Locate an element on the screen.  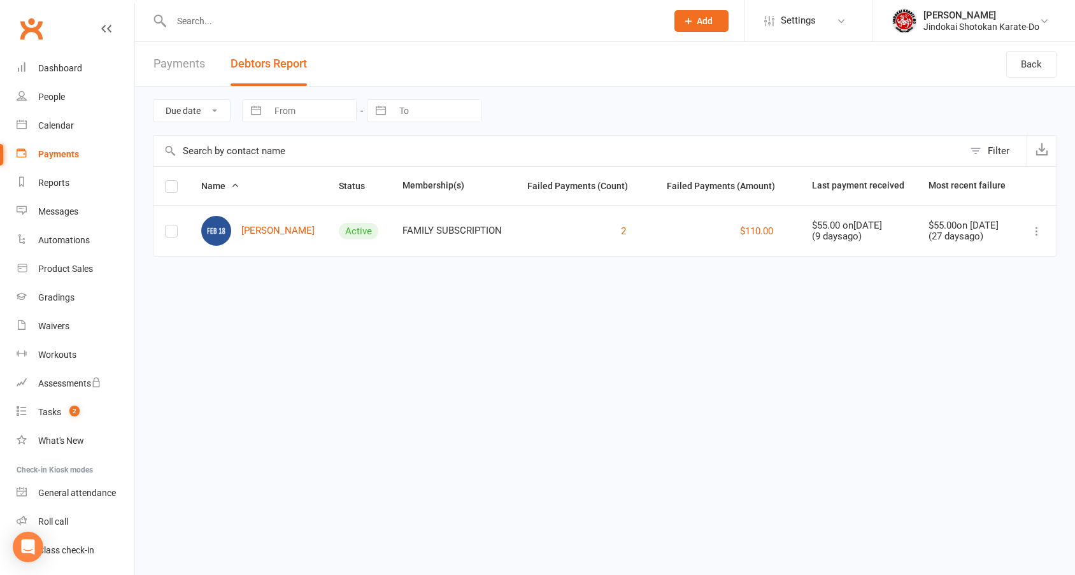
button: $110.00 is located at coordinates (756, 231).